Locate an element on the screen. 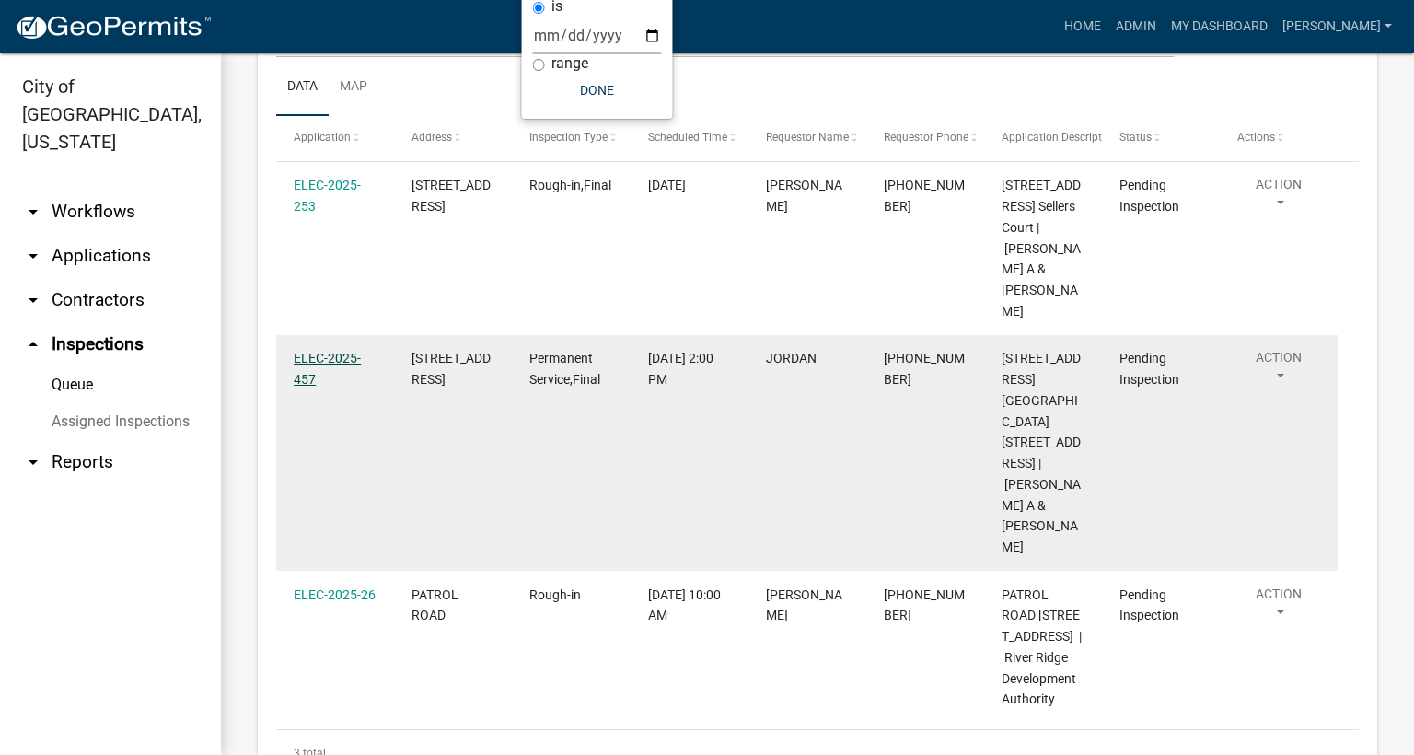  span: 2925 SELLERS CT is located at coordinates (451, 195).